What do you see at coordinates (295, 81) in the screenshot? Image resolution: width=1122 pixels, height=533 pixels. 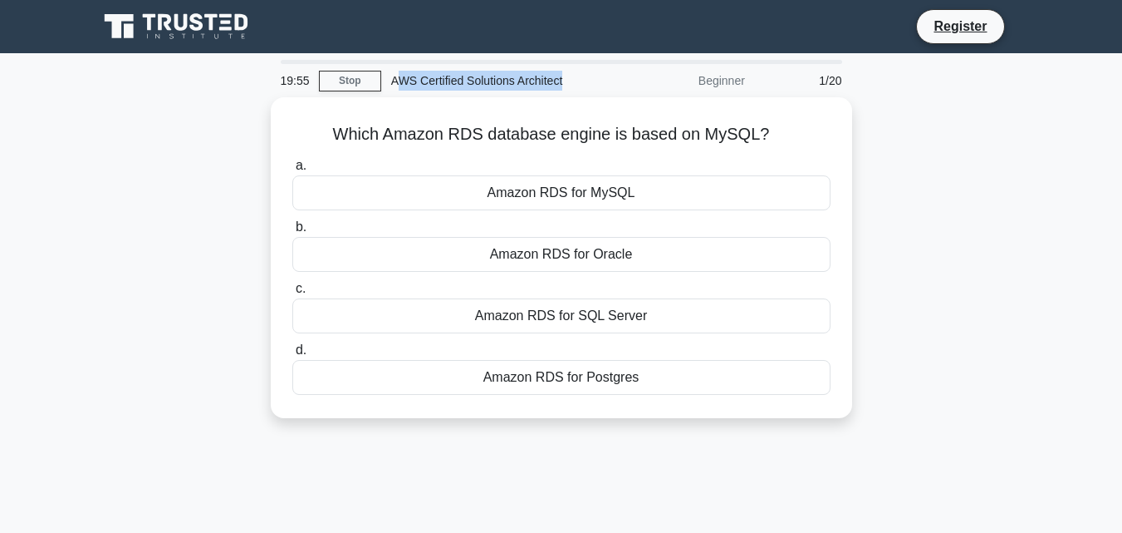 I see `div: 19:55` at bounding box center [295, 81].